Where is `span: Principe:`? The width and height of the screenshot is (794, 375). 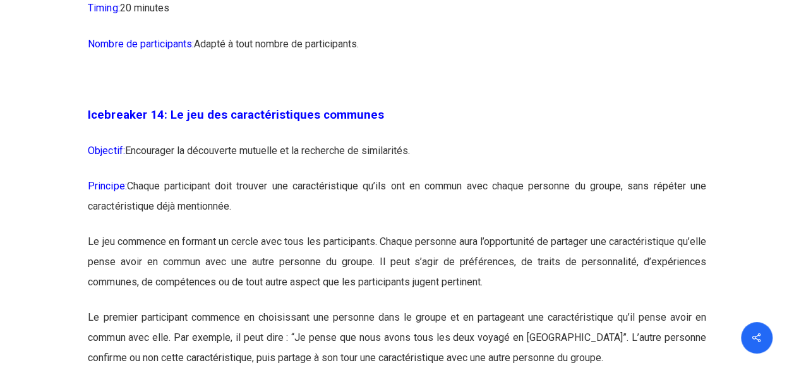 span: Principe: is located at coordinates (107, 185).